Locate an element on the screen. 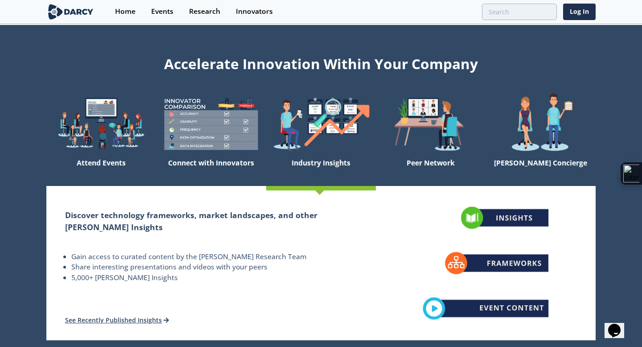 The image size is (642, 347). img: welcome-attend-b816887fc24c32c29d1763c6e0ddb6e6.png is located at coordinates (431, 124).